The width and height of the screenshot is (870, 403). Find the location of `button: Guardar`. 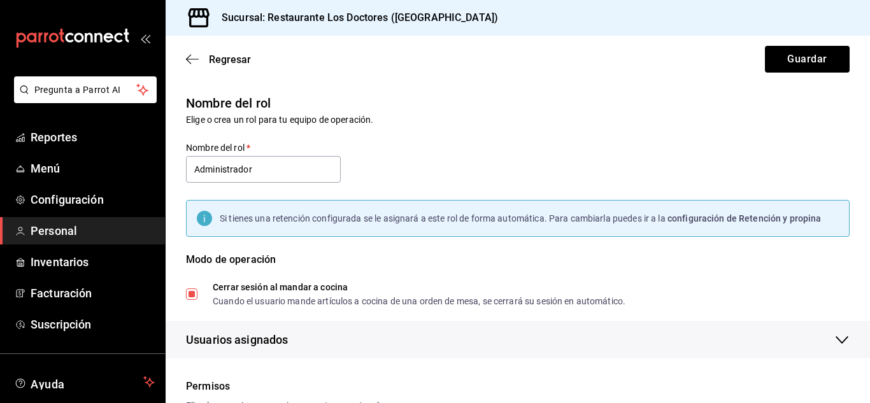

button: Guardar is located at coordinates (807, 59).